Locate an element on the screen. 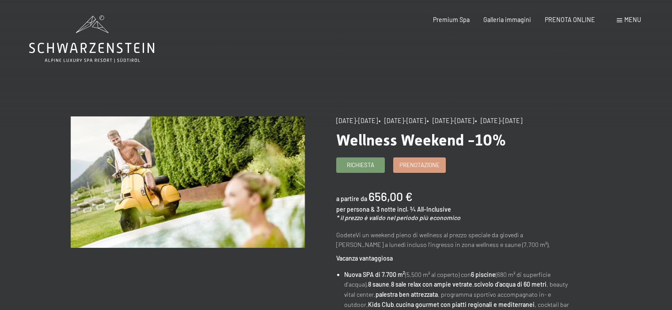 The height and width of the screenshot is (310, 672). span: Wellness Weekend -10% is located at coordinates (421, 140).